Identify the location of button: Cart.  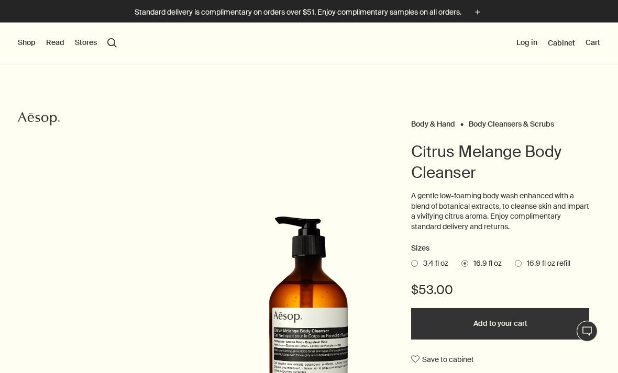
(593, 43).